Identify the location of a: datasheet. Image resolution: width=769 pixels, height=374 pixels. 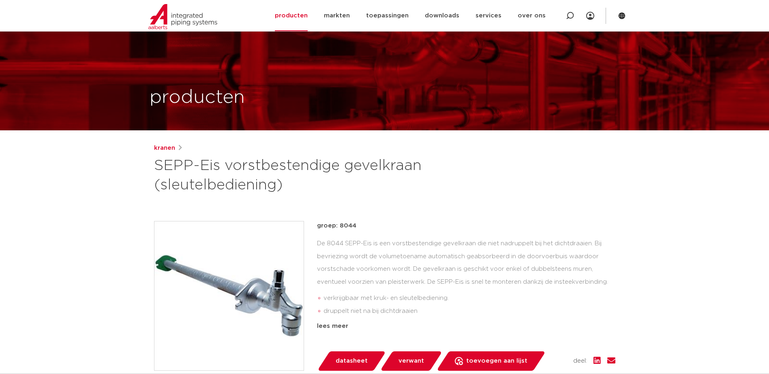
(351, 361).